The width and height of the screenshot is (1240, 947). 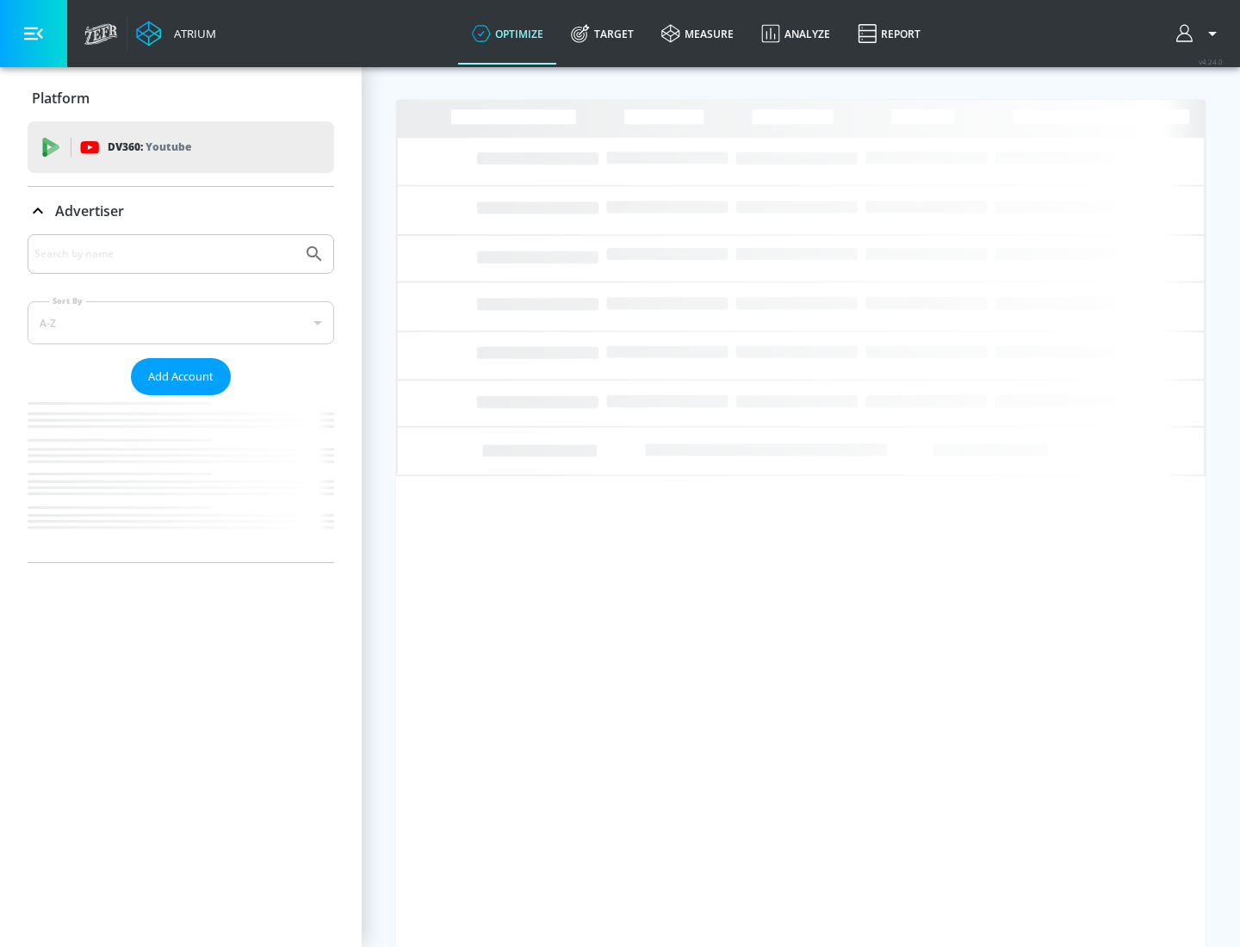 I want to click on p: Advertiser, so click(x=90, y=211).